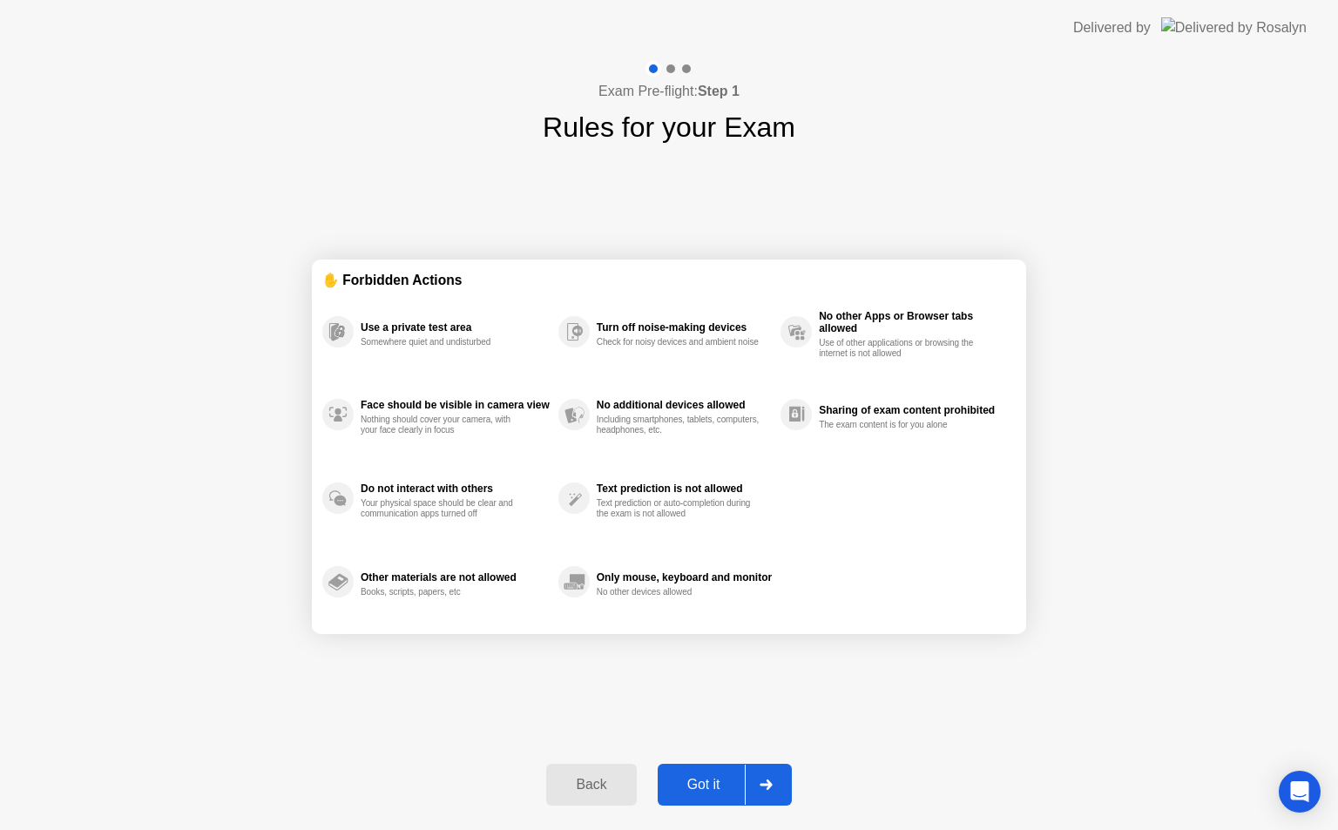 This screenshot has height=830, width=1338. What do you see at coordinates (590, 785) in the screenshot?
I see `div: Back` at bounding box center [590, 785].